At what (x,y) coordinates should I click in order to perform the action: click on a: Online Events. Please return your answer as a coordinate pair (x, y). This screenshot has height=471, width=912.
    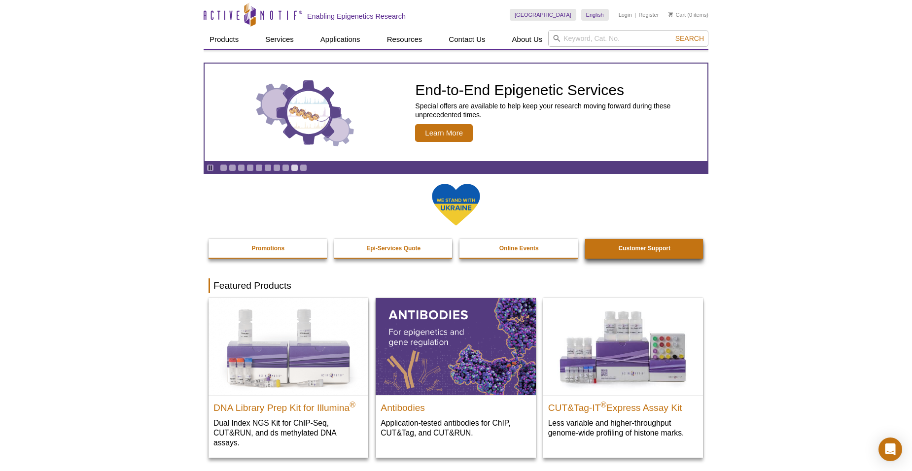
    Looking at the image, I should click on (519, 248).